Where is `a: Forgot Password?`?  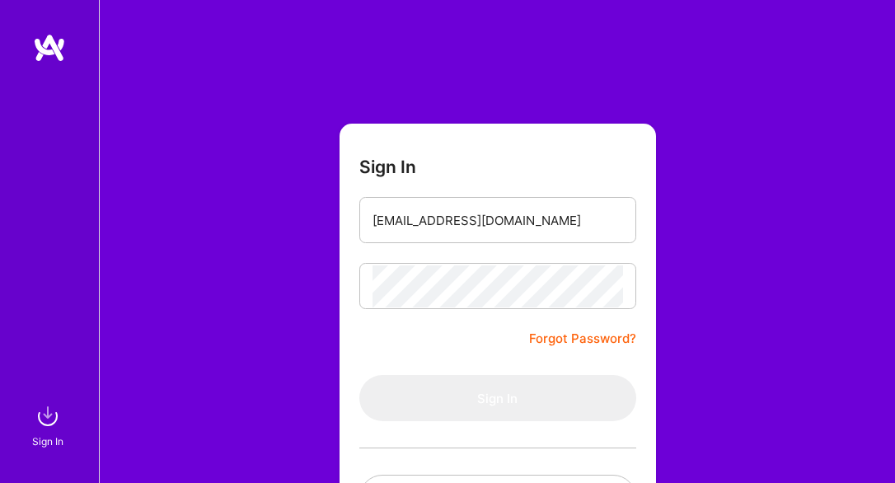 a: Forgot Password? is located at coordinates (583, 339).